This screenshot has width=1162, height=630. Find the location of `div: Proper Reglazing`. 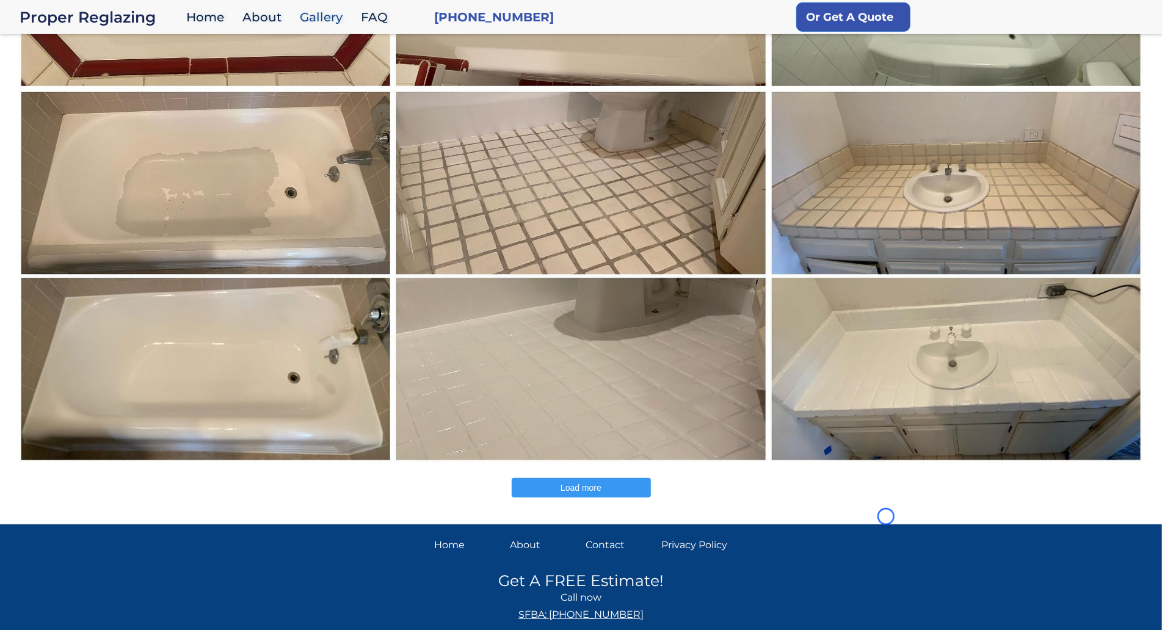

div: Proper Reglazing is located at coordinates (100, 17).